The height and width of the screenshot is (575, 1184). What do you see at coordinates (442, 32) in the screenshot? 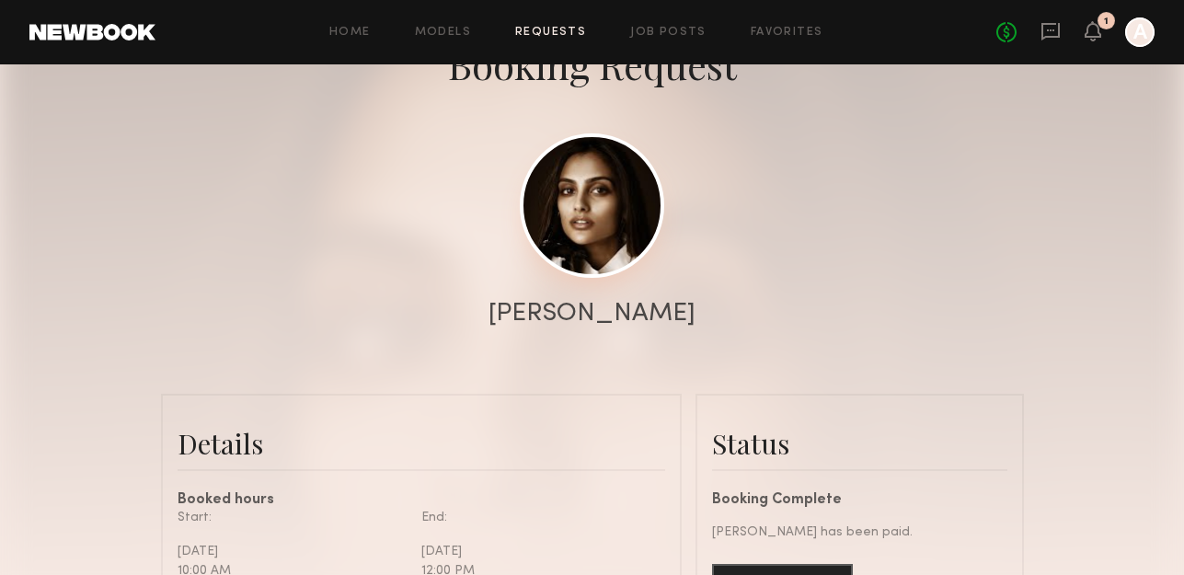
I see `a: Models` at bounding box center [442, 32].